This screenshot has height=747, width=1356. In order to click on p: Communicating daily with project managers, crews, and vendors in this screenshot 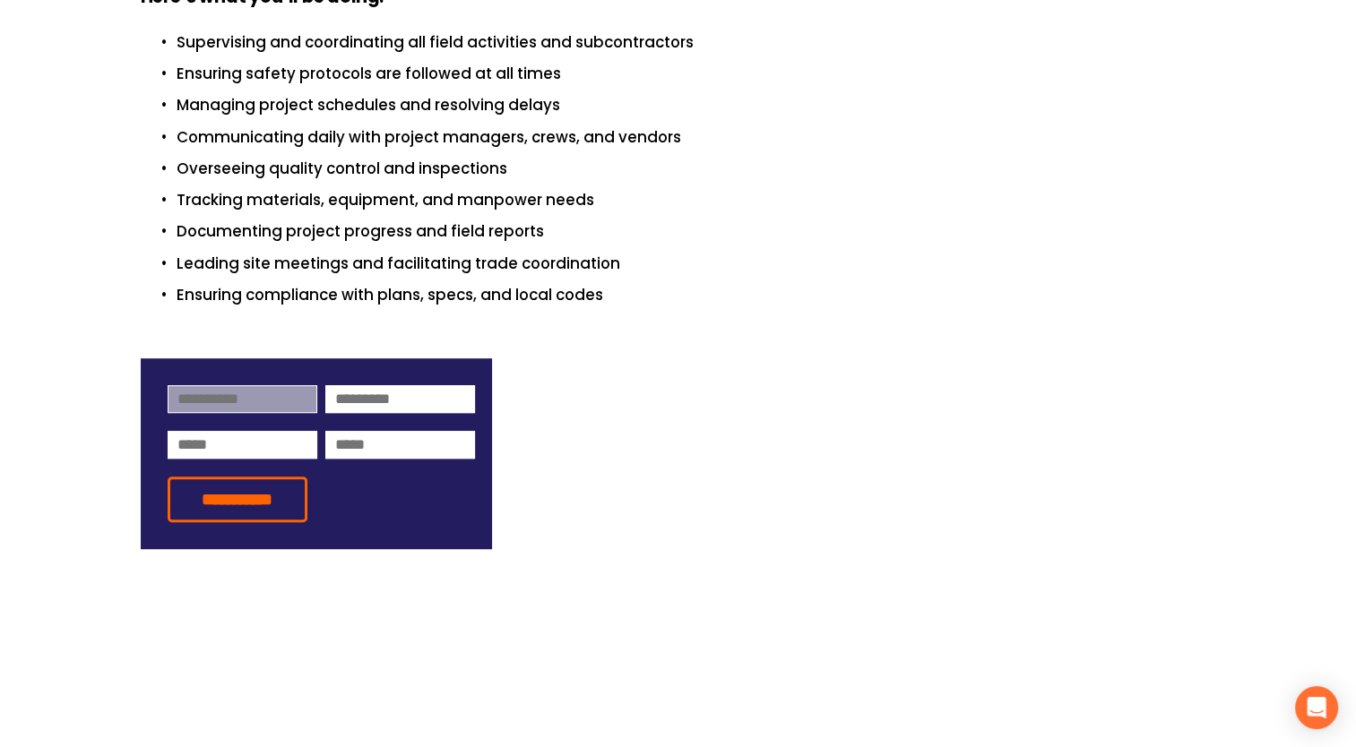, I will do `click(696, 137)`.